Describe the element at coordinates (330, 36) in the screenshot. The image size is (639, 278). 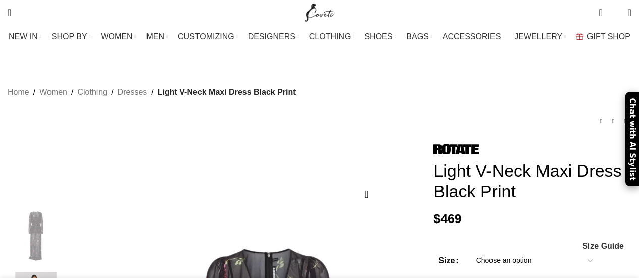
I see `span: CLOTHING` at that location.